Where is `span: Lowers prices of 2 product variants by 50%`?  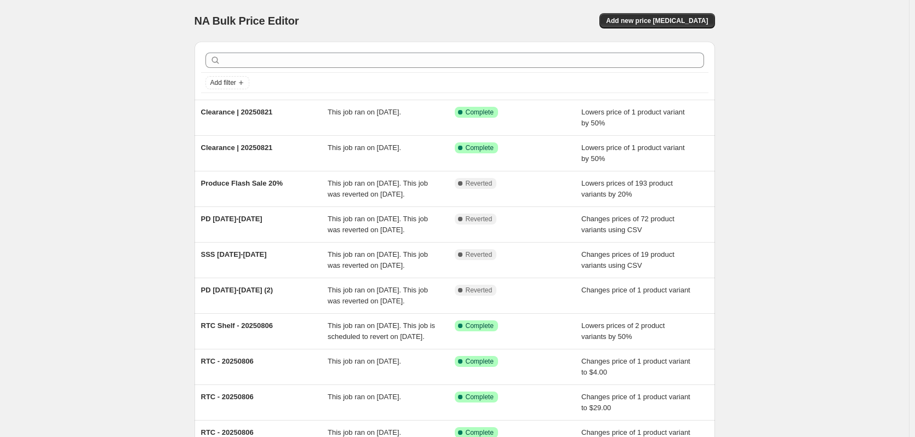 span: Lowers prices of 2 product variants by 50% is located at coordinates (623, 331).